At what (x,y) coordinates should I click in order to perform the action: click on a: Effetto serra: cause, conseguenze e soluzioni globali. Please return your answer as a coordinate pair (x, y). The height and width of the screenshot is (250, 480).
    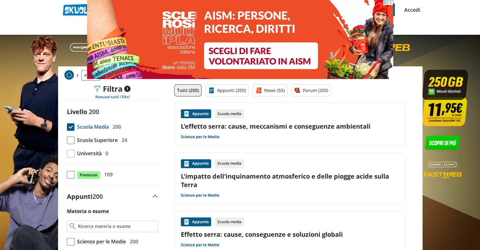
    Looking at the image, I should click on (290, 234).